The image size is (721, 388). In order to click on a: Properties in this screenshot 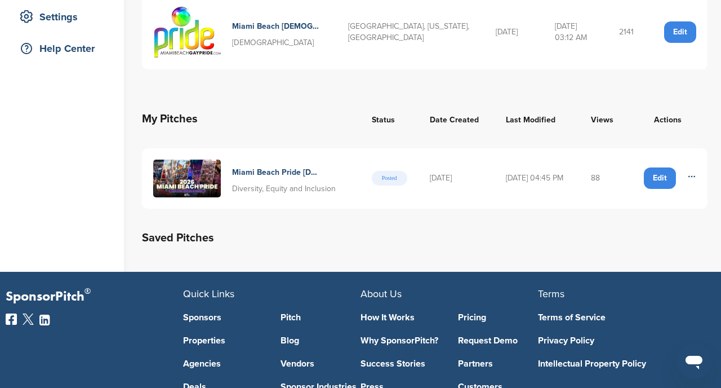, I will do `click(223, 340)`.